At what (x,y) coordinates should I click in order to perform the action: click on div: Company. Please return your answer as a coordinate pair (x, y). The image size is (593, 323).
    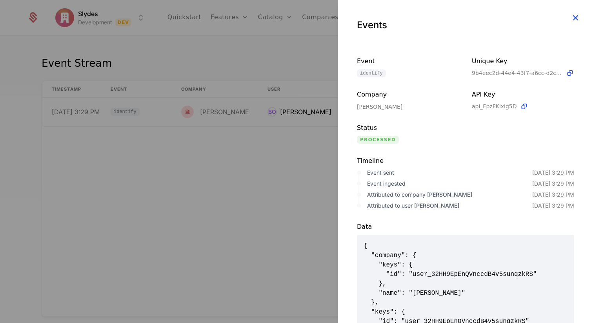
    Looking at the image, I should click on (408, 95).